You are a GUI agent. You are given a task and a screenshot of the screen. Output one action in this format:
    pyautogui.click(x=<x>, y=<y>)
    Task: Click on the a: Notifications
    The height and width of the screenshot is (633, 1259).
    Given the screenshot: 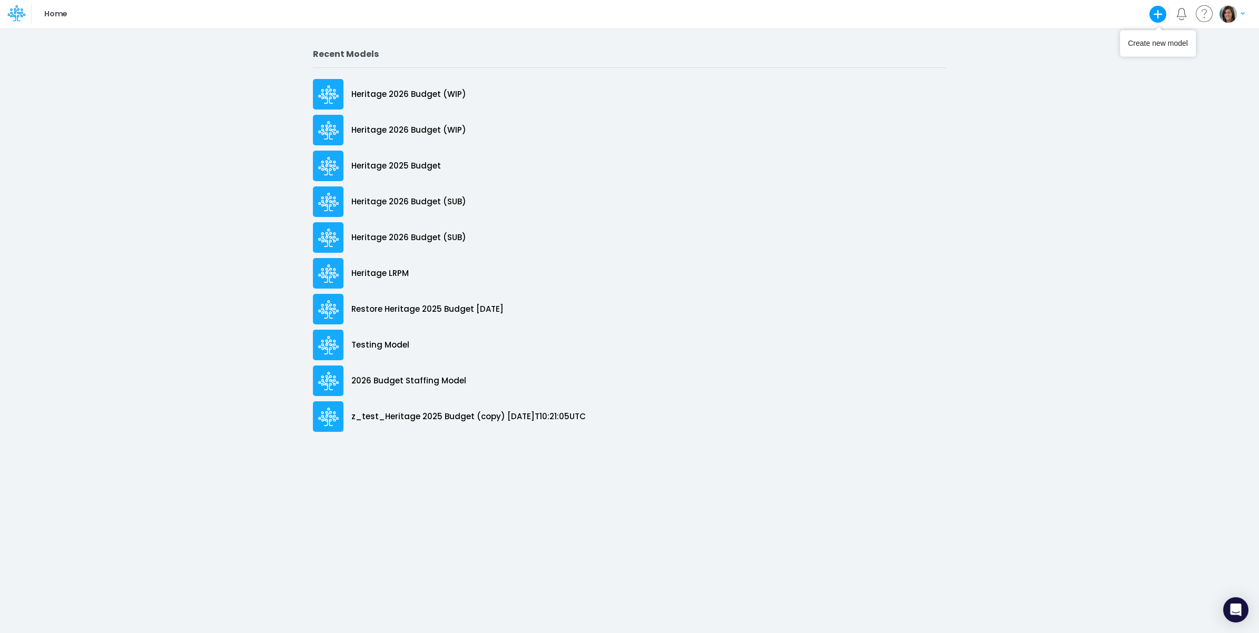 What is the action you would take?
    pyautogui.click(x=1182, y=14)
    